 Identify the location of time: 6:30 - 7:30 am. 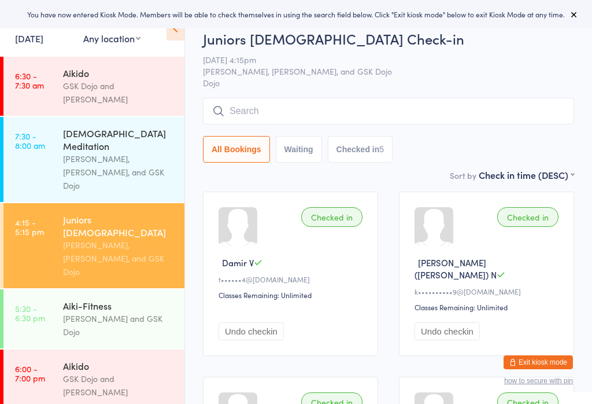
(30, 80).